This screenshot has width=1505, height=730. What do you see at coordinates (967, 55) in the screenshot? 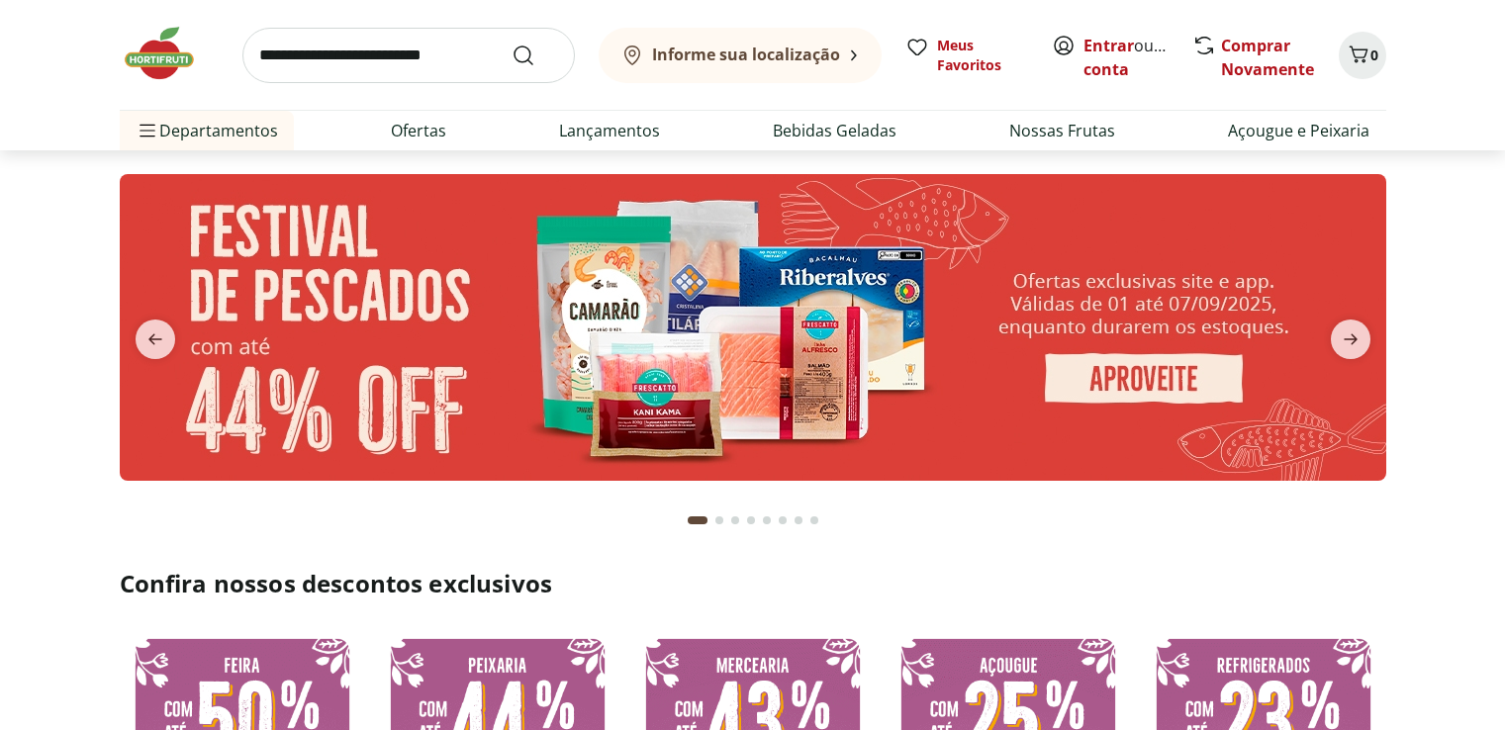
I see `a: Meus Favoritos` at bounding box center [967, 55].